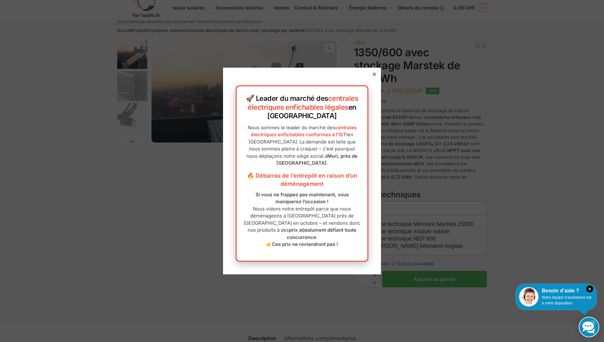 The image size is (604, 342). What do you see at coordinates (589, 288) in the screenshot?
I see `i: Schließen` at bounding box center [589, 288].